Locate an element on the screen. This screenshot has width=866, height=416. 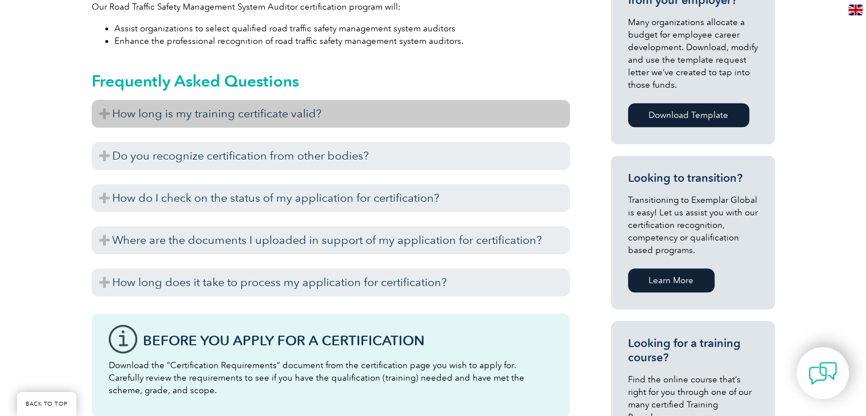
h3: Looking to transition? is located at coordinates (693, 178).